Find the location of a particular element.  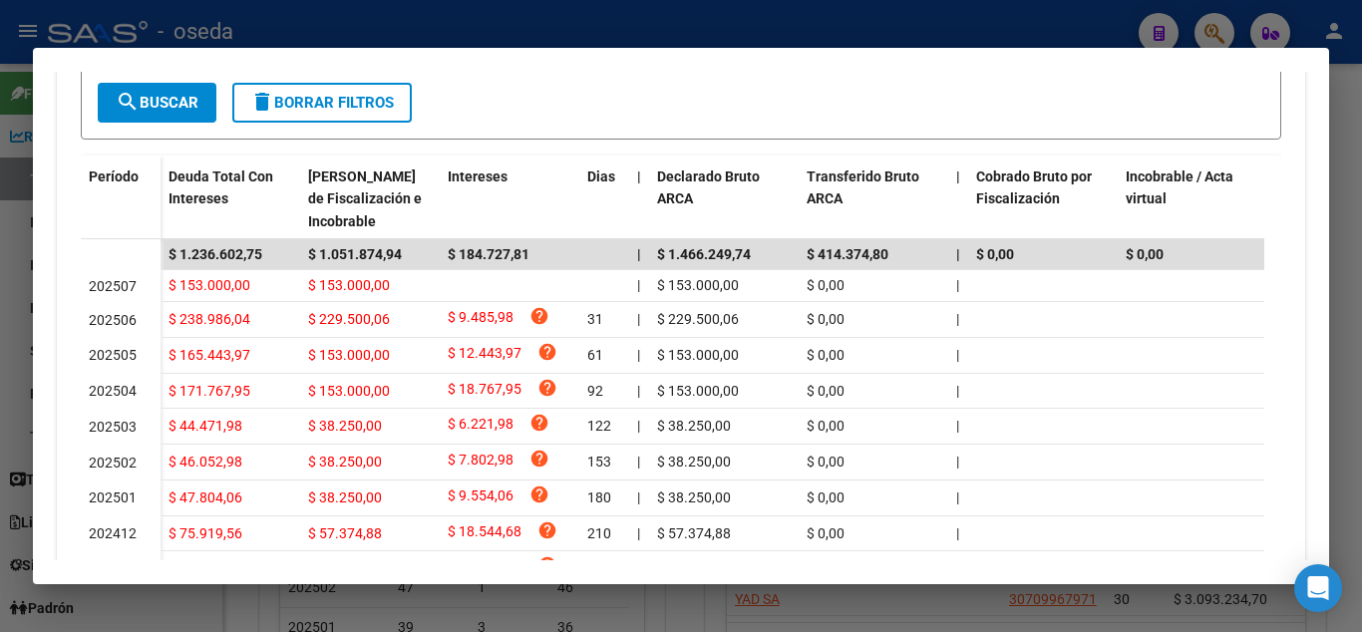

span: $ 238.986,04 is located at coordinates (209, 319).